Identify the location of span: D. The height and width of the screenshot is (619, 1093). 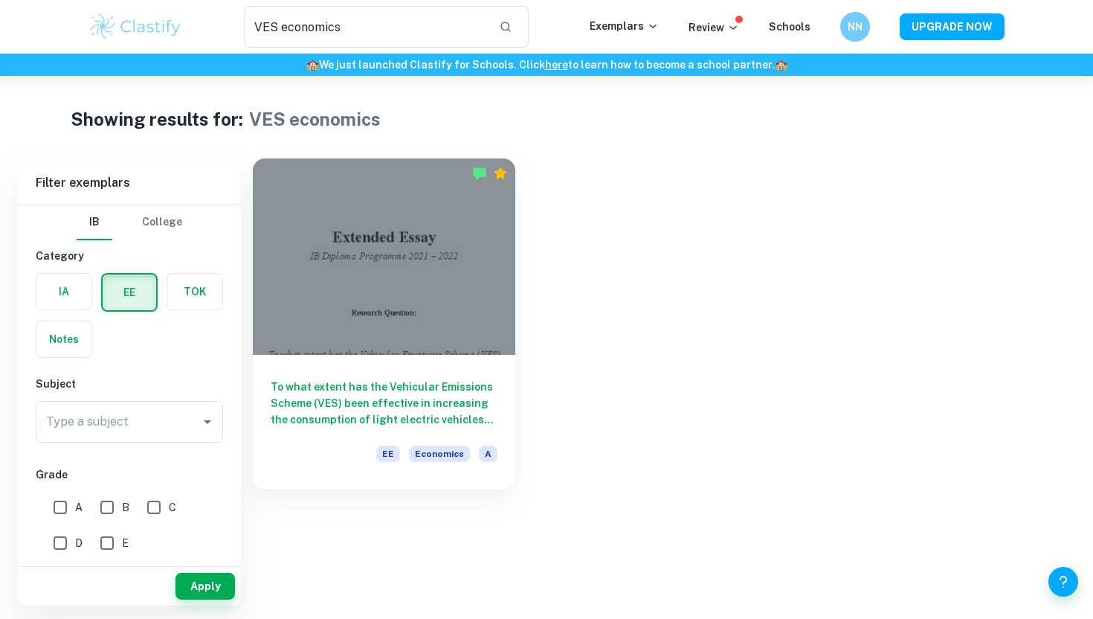
(79, 543).